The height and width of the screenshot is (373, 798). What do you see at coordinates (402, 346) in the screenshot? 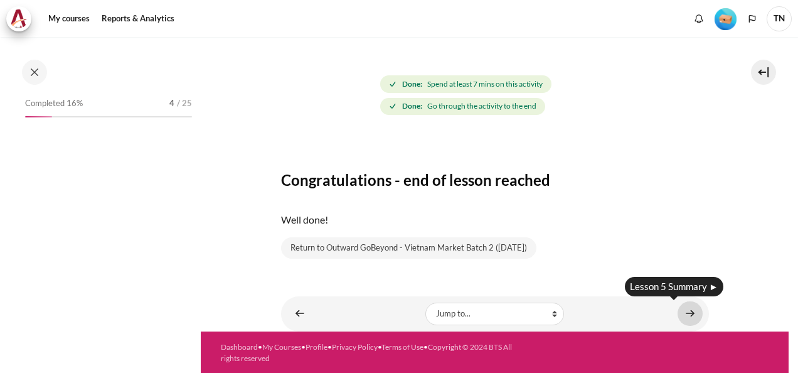
I see `a: Terms of Use` at bounding box center [402, 346].